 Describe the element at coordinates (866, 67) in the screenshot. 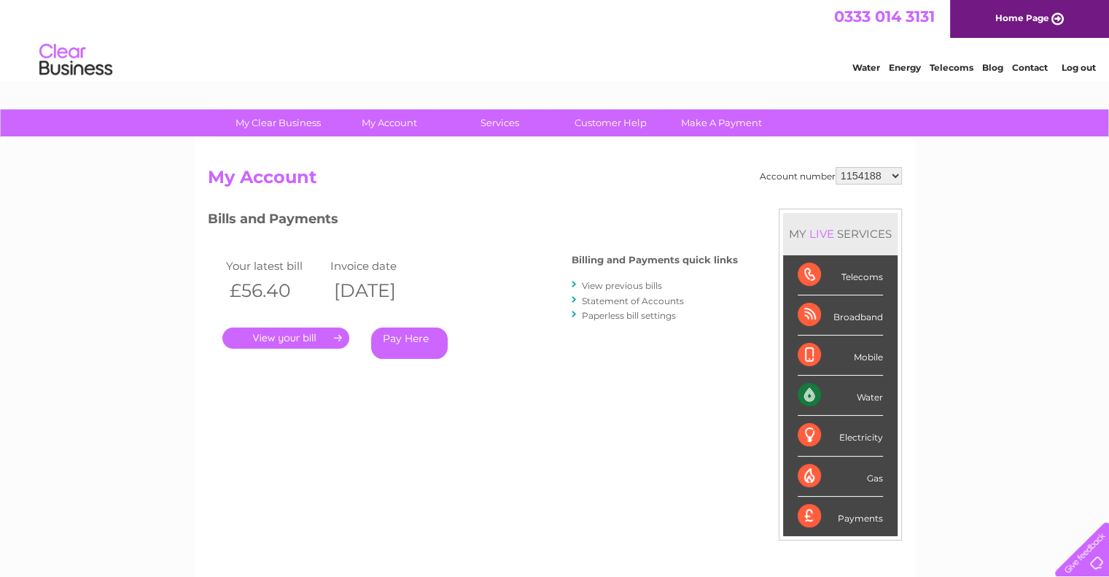

I see `a: Water` at that location.